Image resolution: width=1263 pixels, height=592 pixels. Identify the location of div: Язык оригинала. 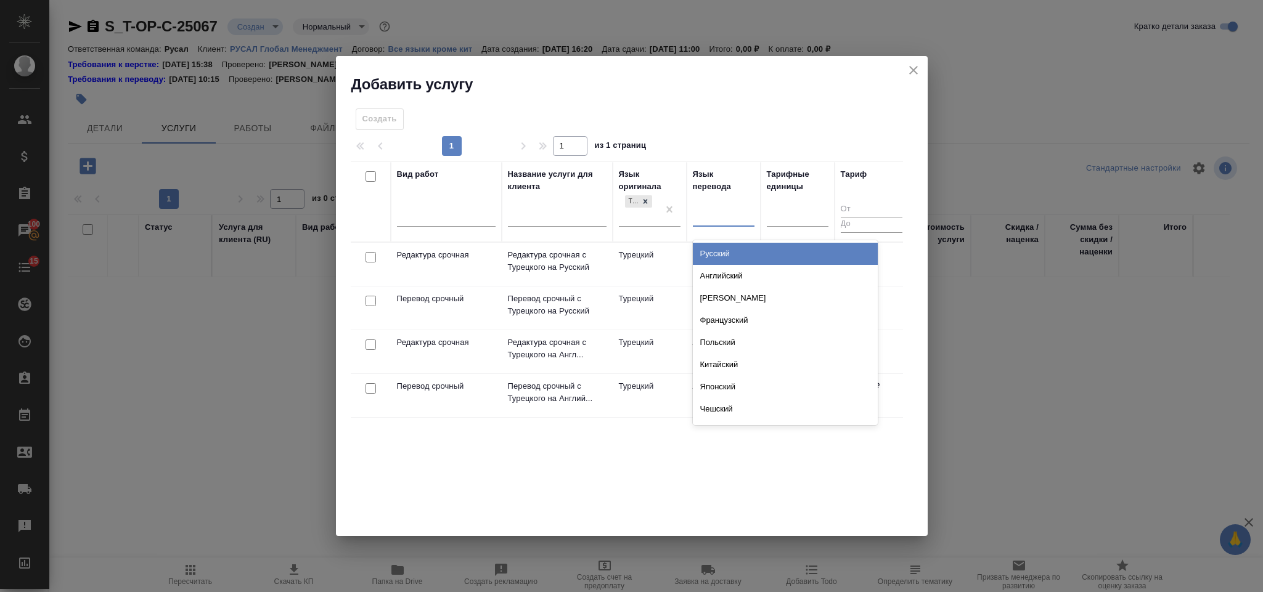
(650, 181).